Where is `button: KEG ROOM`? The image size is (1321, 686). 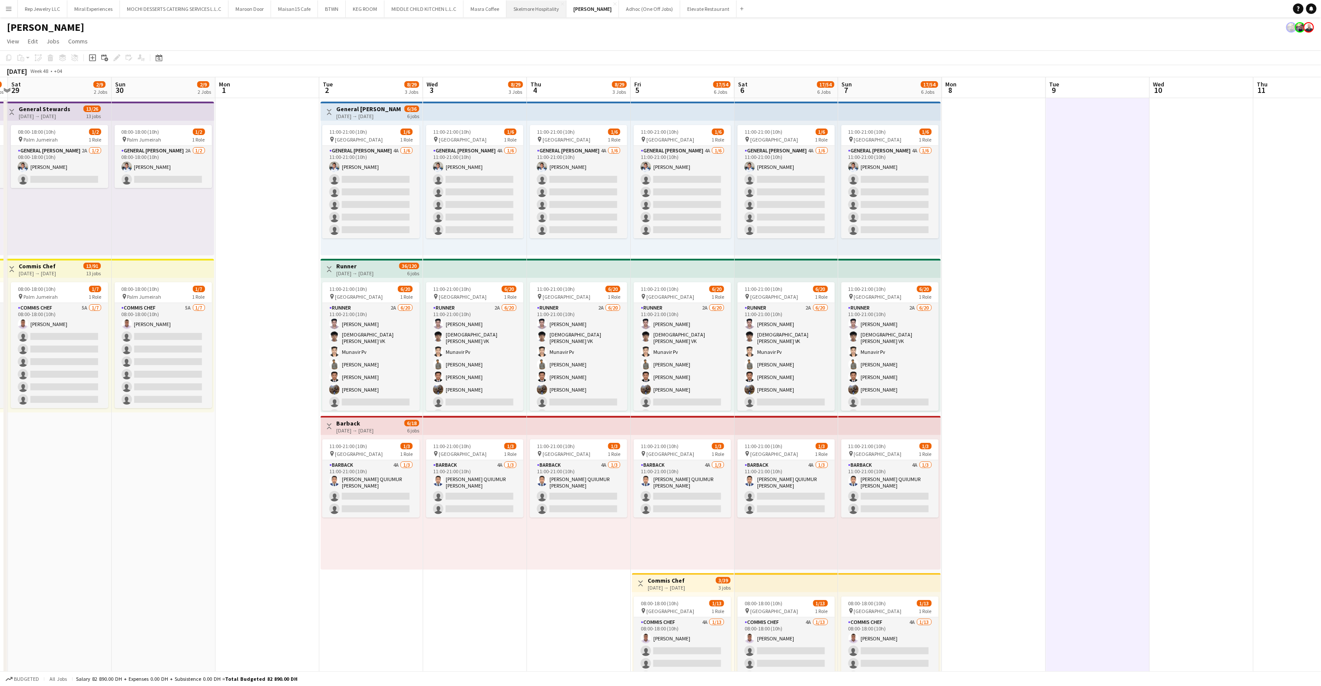 button: KEG ROOM is located at coordinates (365, 9).